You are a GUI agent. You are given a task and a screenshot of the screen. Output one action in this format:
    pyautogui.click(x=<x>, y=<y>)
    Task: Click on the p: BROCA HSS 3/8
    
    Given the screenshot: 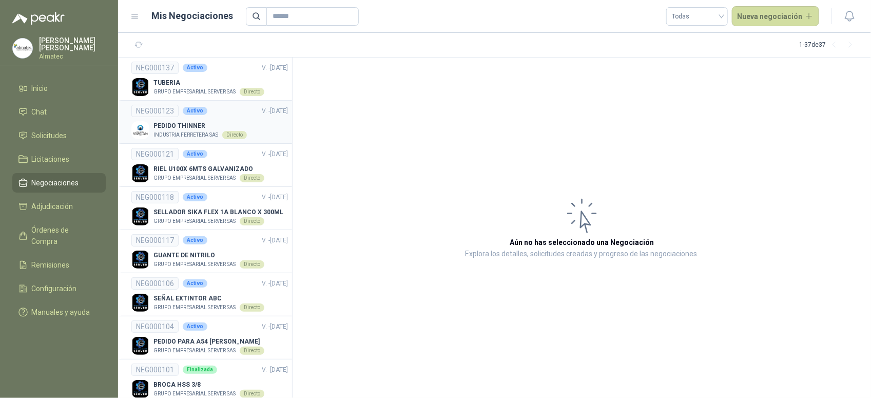 What is the action you would take?
    pyautogui.click(x=209, y=385)
    